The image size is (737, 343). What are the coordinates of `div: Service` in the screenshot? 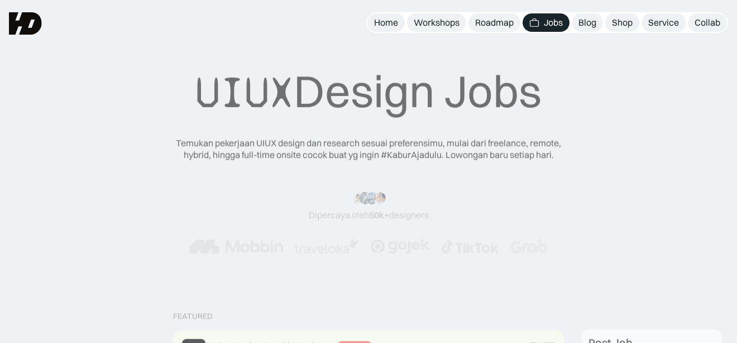 It's located at (664, 22).